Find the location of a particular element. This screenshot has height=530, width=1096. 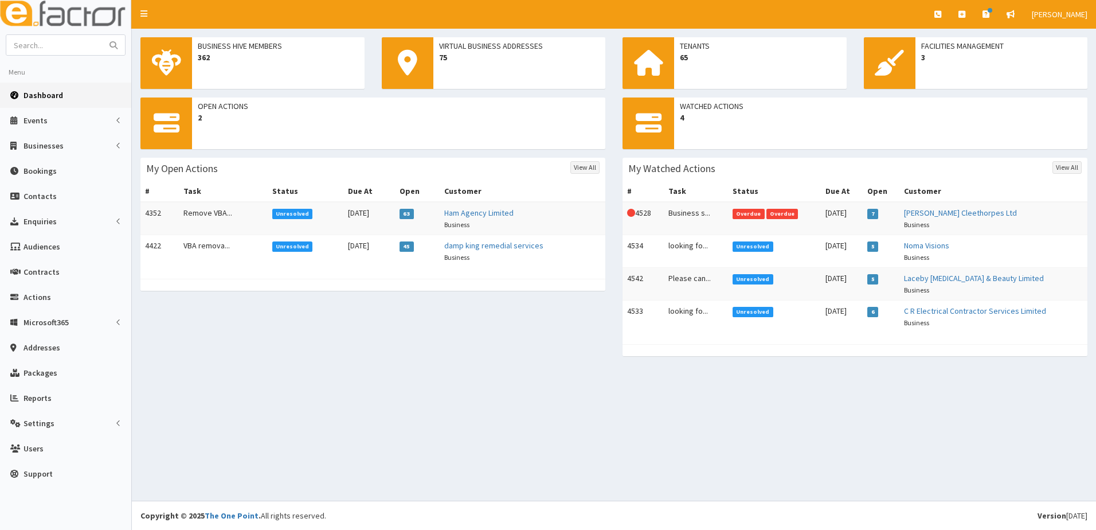

span: Contacts is located at coordinates (40, 196).